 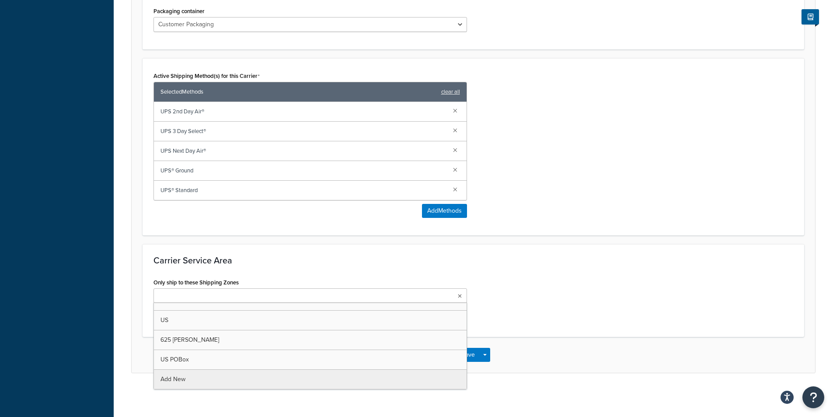 I want to click on label: Packaging container, so click(x=179, y=11).